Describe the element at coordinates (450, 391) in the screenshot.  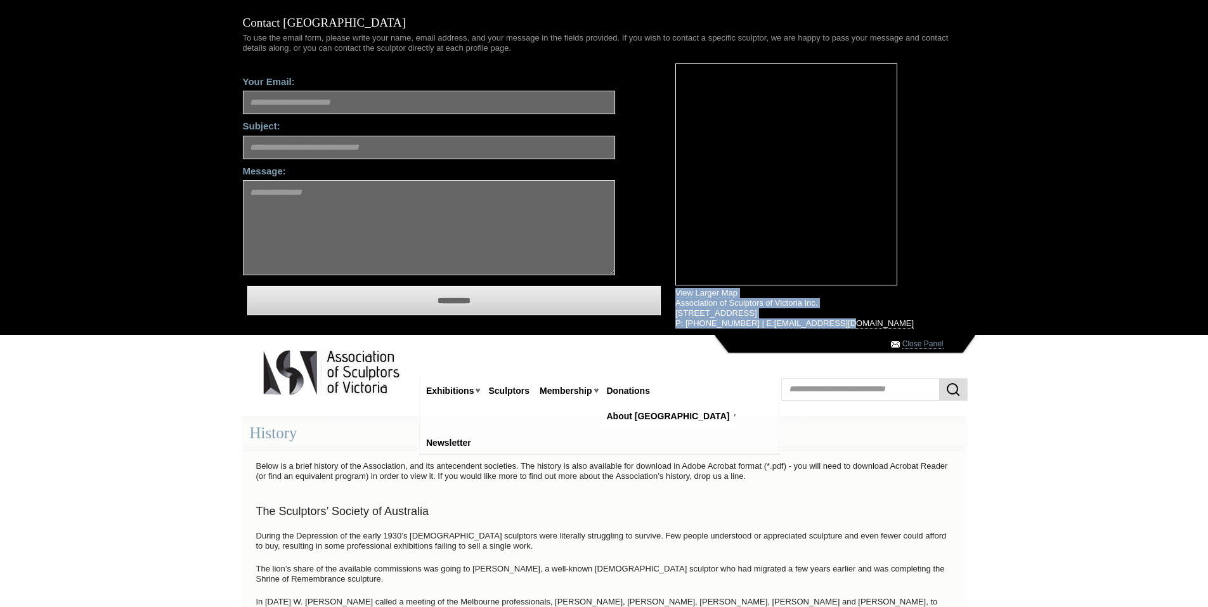
I see `a: Exhibitions` at that location.